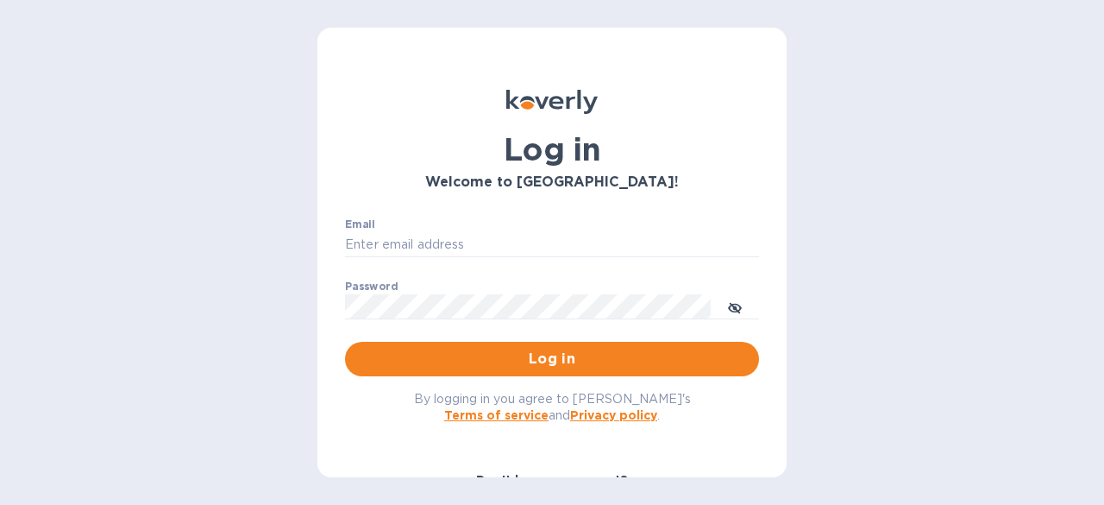  Describe the element at coordinates (552, 102) in the screenshot. I see `img: Koverly` at that location.